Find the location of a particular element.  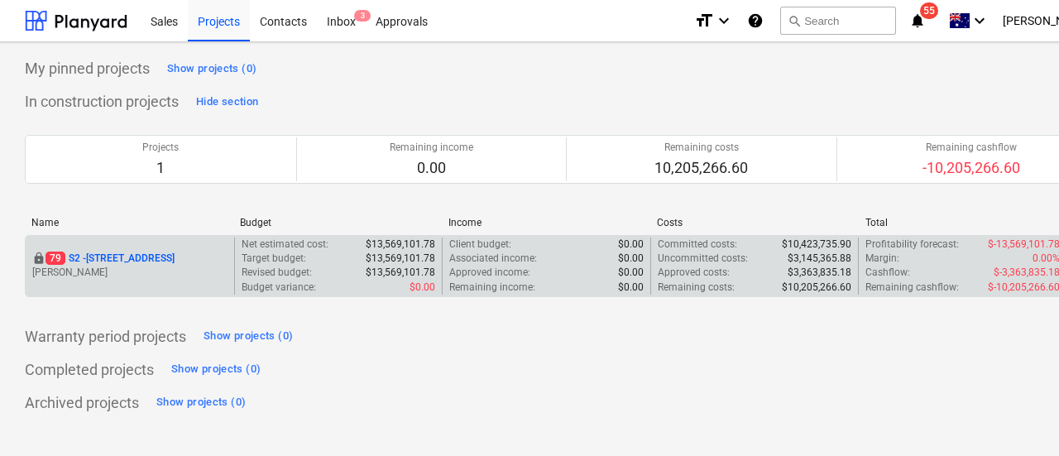

button: Hide section is located at coordinates (227, 102).